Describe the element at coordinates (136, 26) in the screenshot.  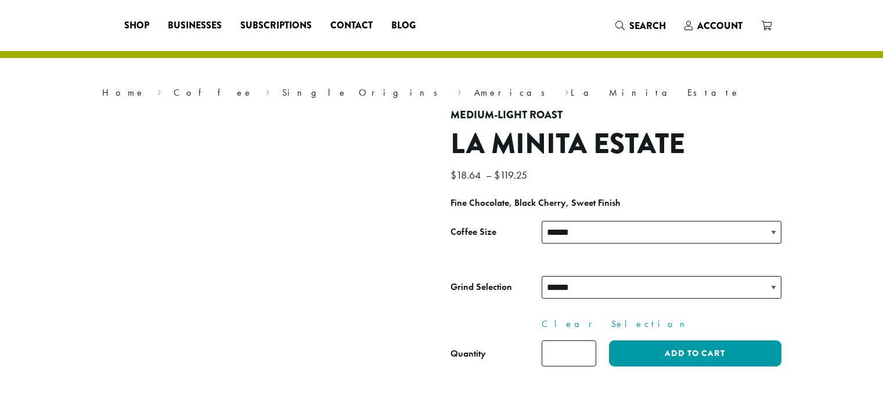
I see `span: Shop` at that location.